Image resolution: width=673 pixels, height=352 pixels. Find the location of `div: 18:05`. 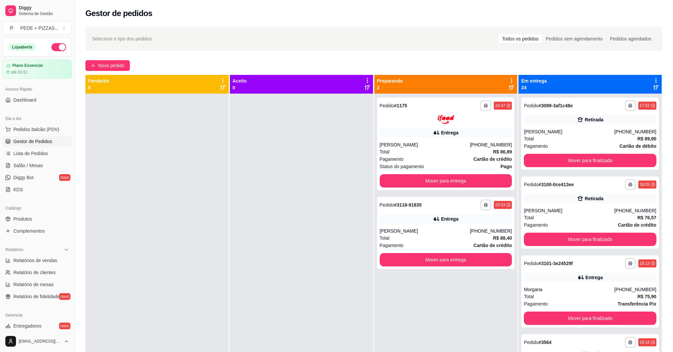

div: 18:05 is located at coordinates (645, 184).